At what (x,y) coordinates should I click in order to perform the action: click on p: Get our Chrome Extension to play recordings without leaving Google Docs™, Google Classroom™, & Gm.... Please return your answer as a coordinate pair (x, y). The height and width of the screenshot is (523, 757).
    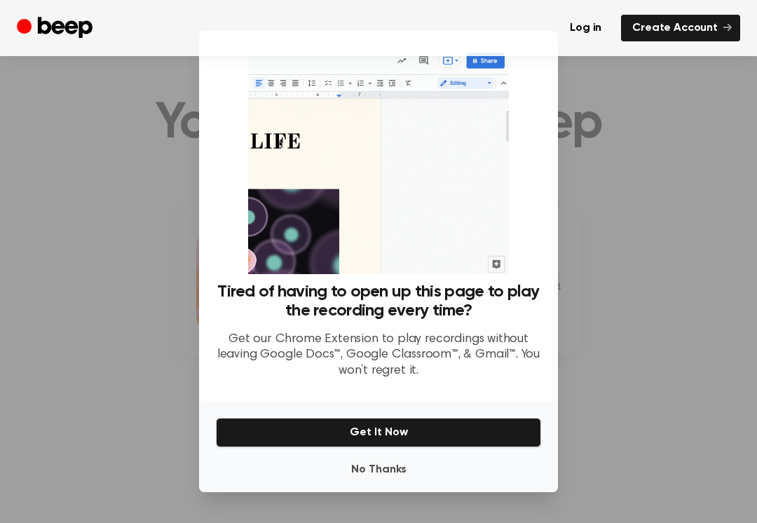
    Looking at the image, I should click on (378, 355).